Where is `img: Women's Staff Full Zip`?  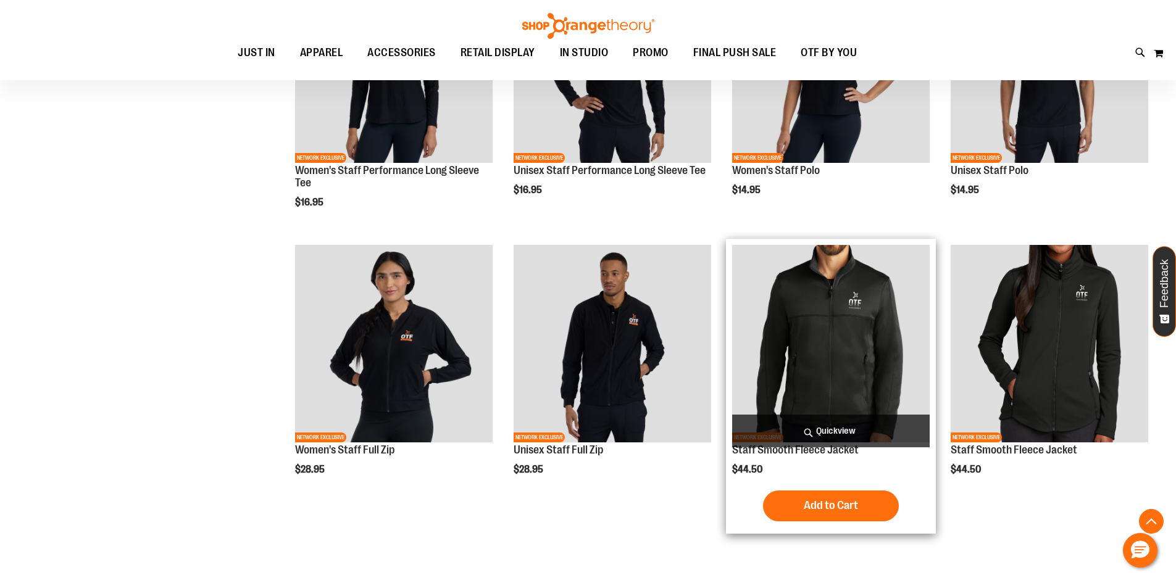 img: Women's Staff Full Zip is located at coordinates (394, 344).